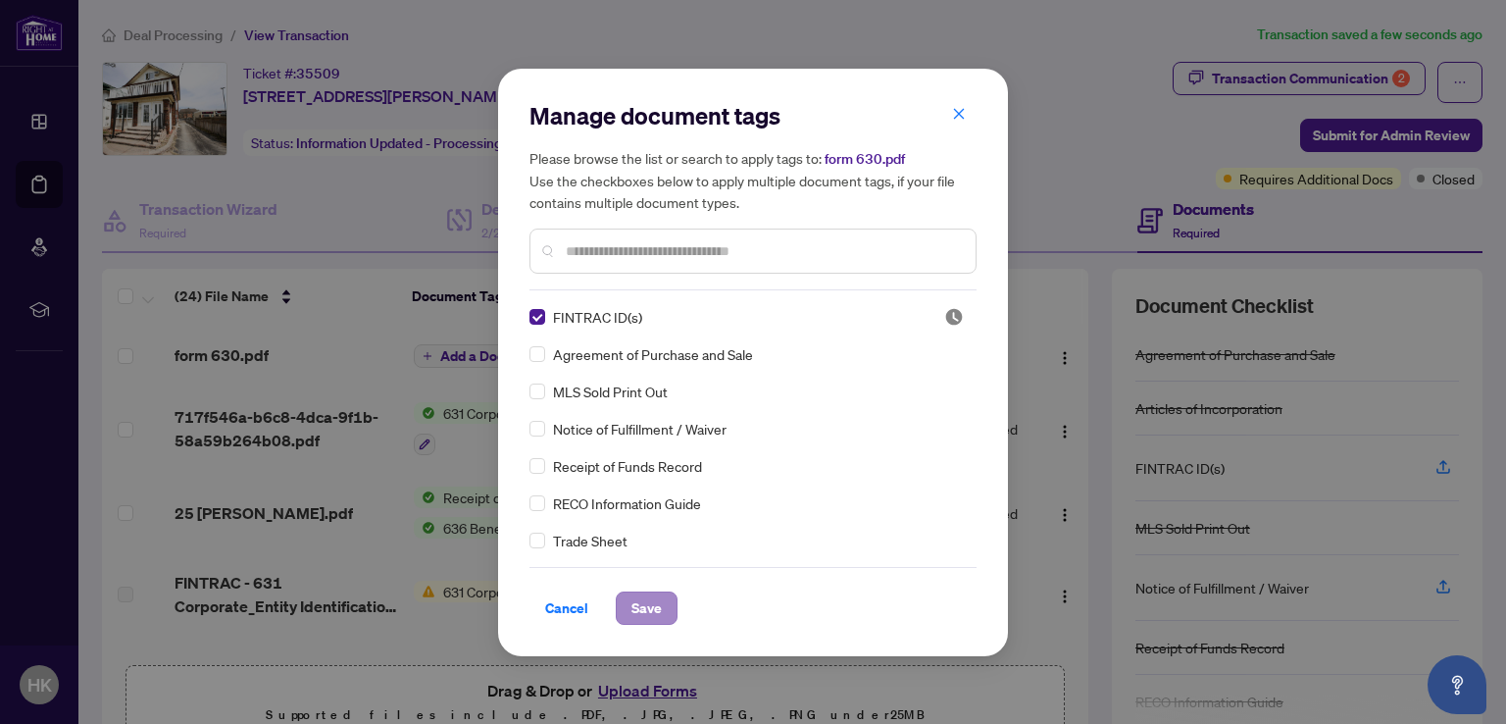 This screenshot has height=724, width=1506. Describe the element at coordinates (954, 317) in the screenshot. I see `img: status` at that location.